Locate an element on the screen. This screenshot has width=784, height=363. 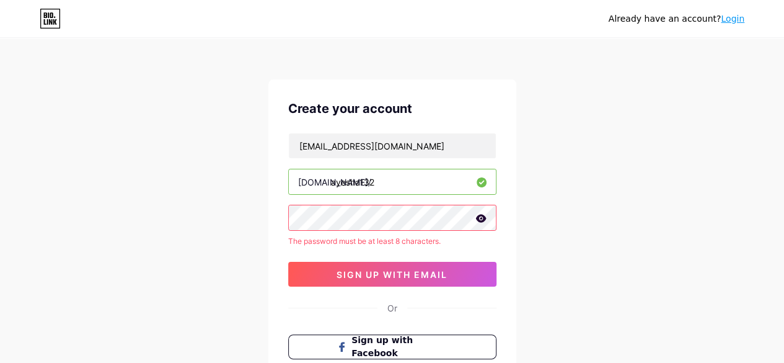
span: sign up with email is located at coordinates (392, 274).